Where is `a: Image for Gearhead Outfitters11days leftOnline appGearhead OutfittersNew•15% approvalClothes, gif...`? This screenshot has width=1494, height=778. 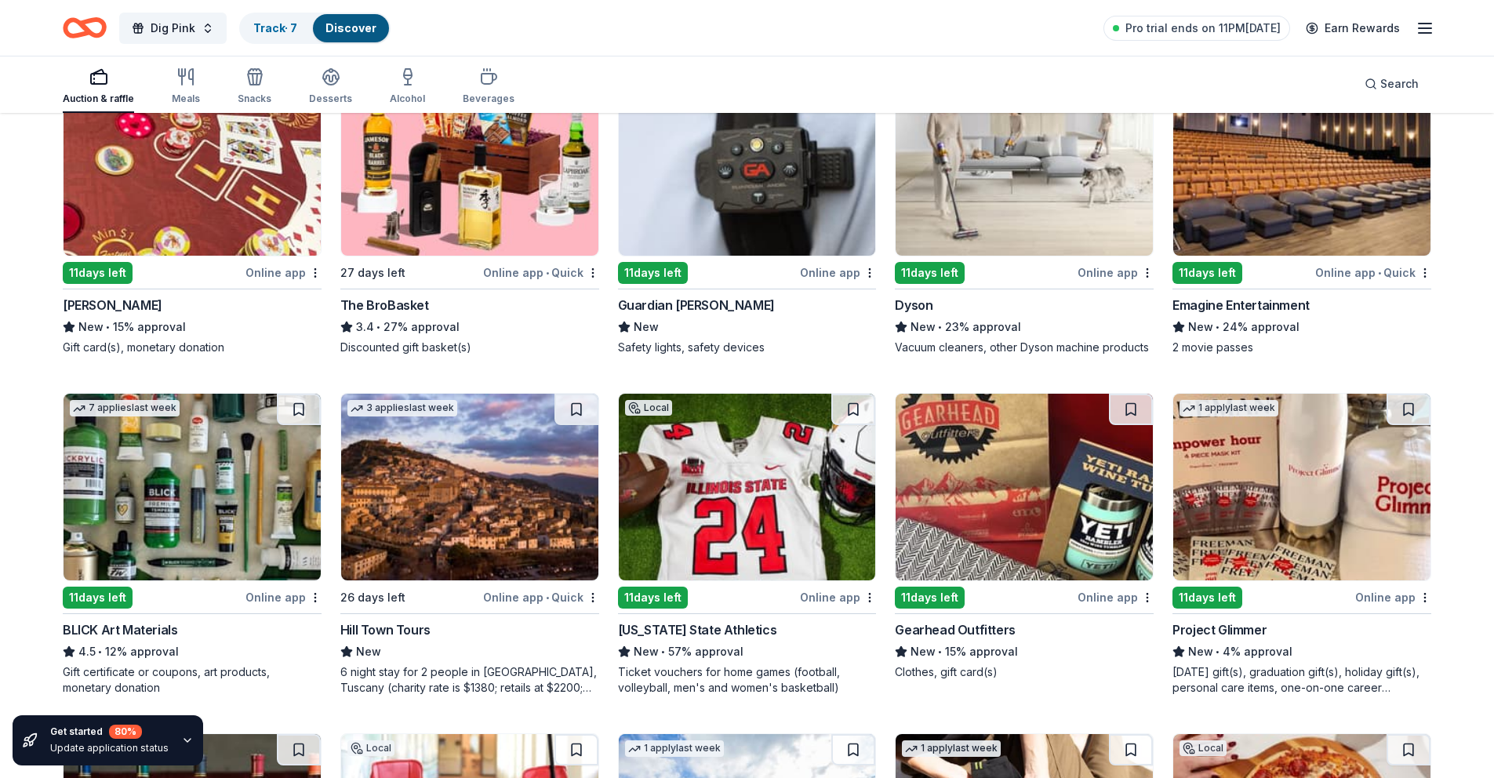 a: Image for Gearhead Outfitters11days leftOnline appGearhead OutfittersNew•15% approvalClothes, gif... is located at coordinates (1024, 536).